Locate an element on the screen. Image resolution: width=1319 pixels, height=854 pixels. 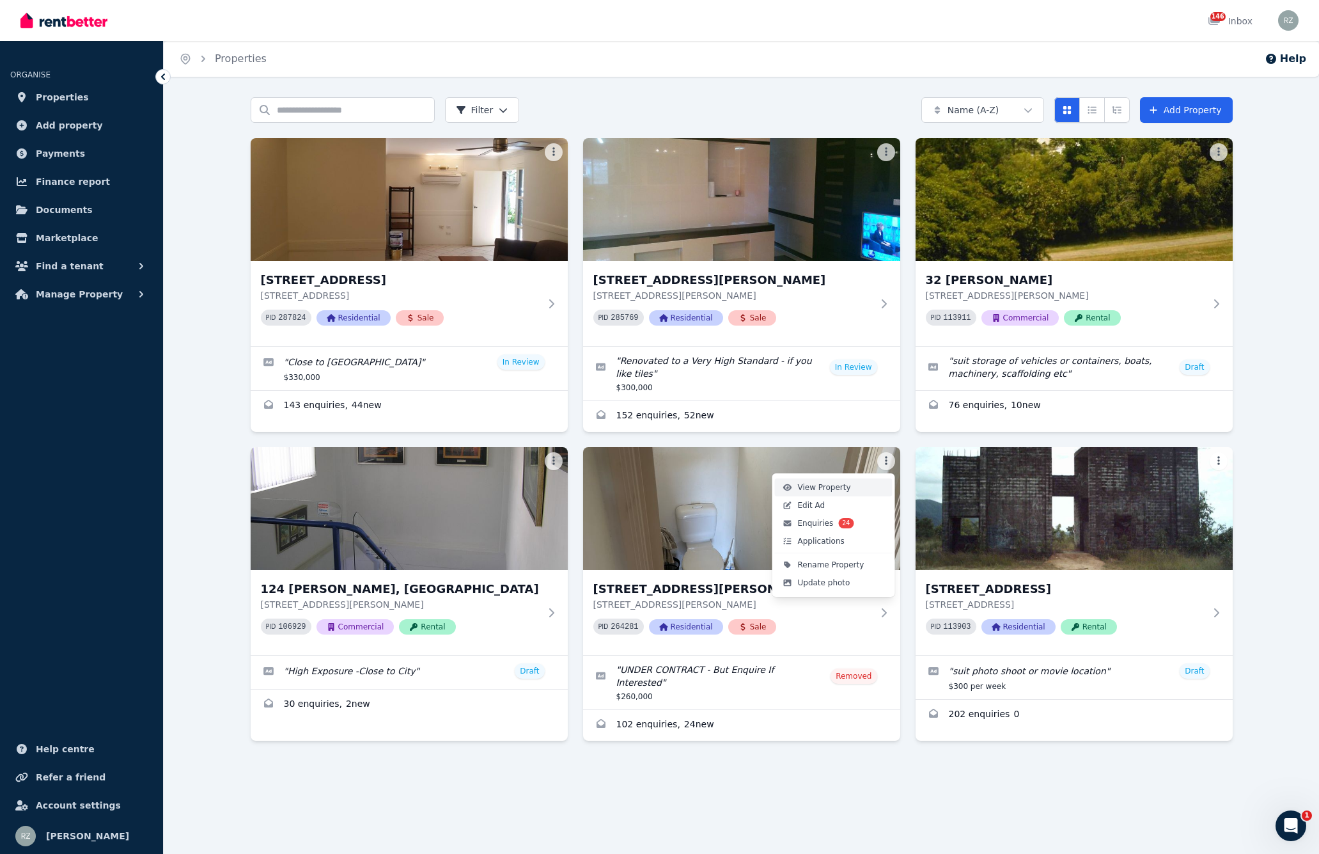
span: View Property is located at coordinates (824, 487).